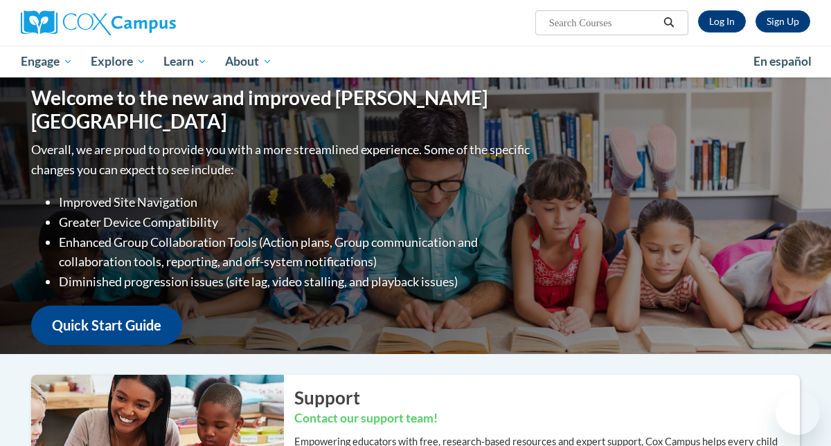 The width and height of the screenshot is (831, 446). Describe the element at coordinates (782, 61) in the screenshot. I see `span: En español` at that location.